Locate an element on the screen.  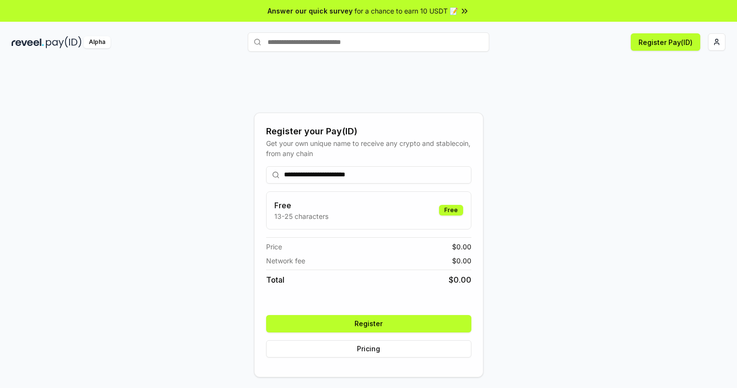
button: Pricing is located at coordinates (369, 349).